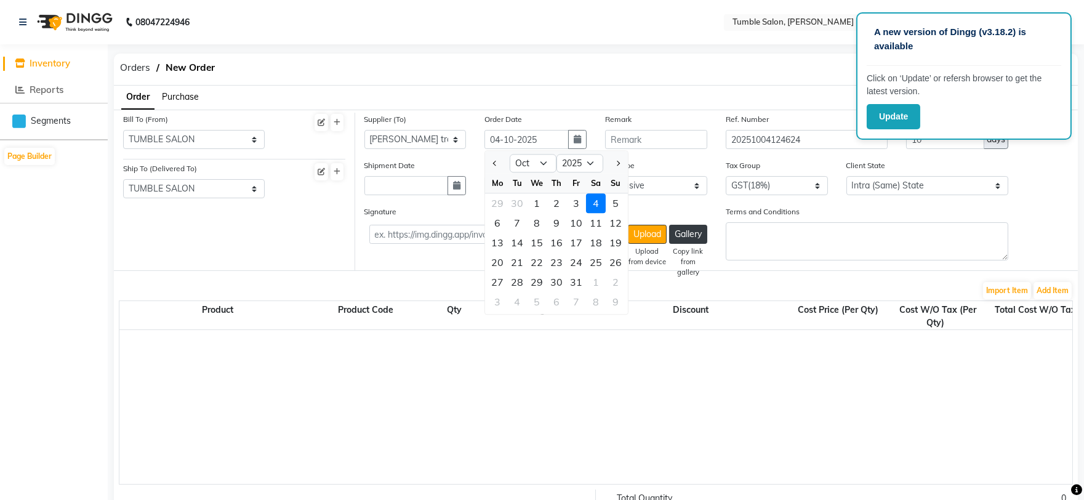 The height and width of the screenshot is (500, 1084). I want to click on div: Saturday, October 4, 2025, so click(596, 203).